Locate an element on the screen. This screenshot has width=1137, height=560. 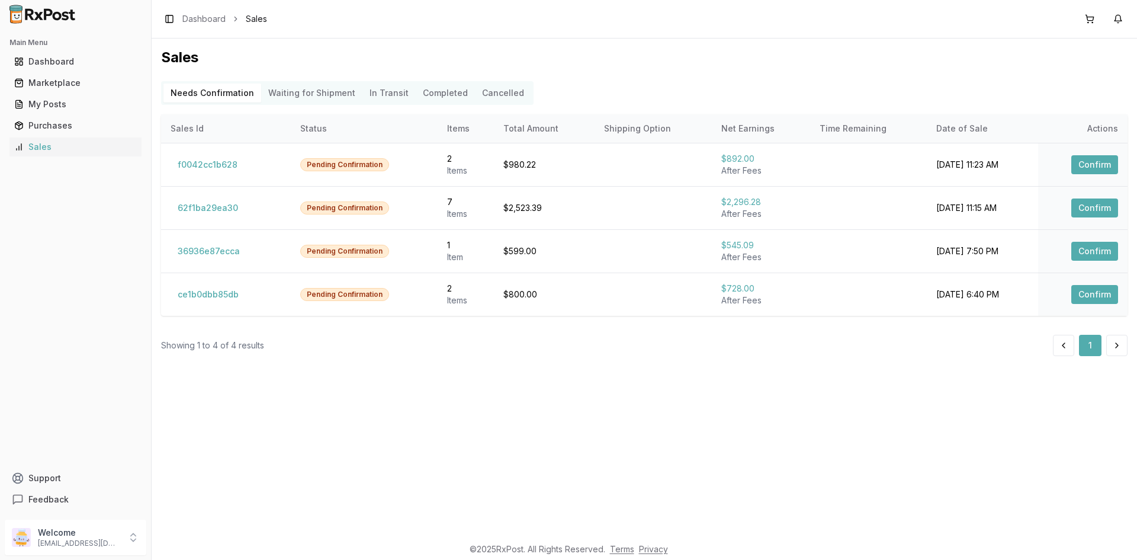
div: $728.00 is located at coordinates (761, 288).